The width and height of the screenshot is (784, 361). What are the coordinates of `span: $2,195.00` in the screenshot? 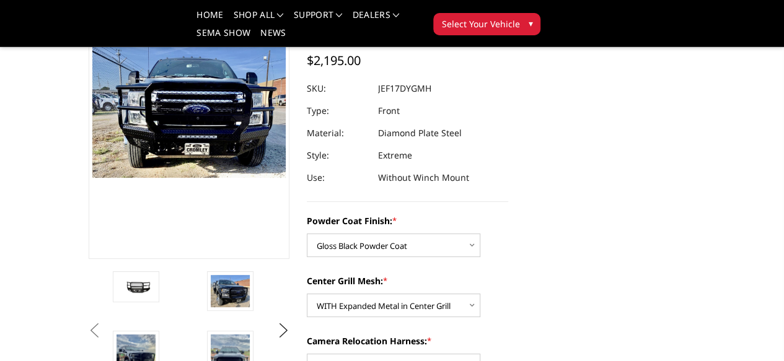 It's located at (334, 60).